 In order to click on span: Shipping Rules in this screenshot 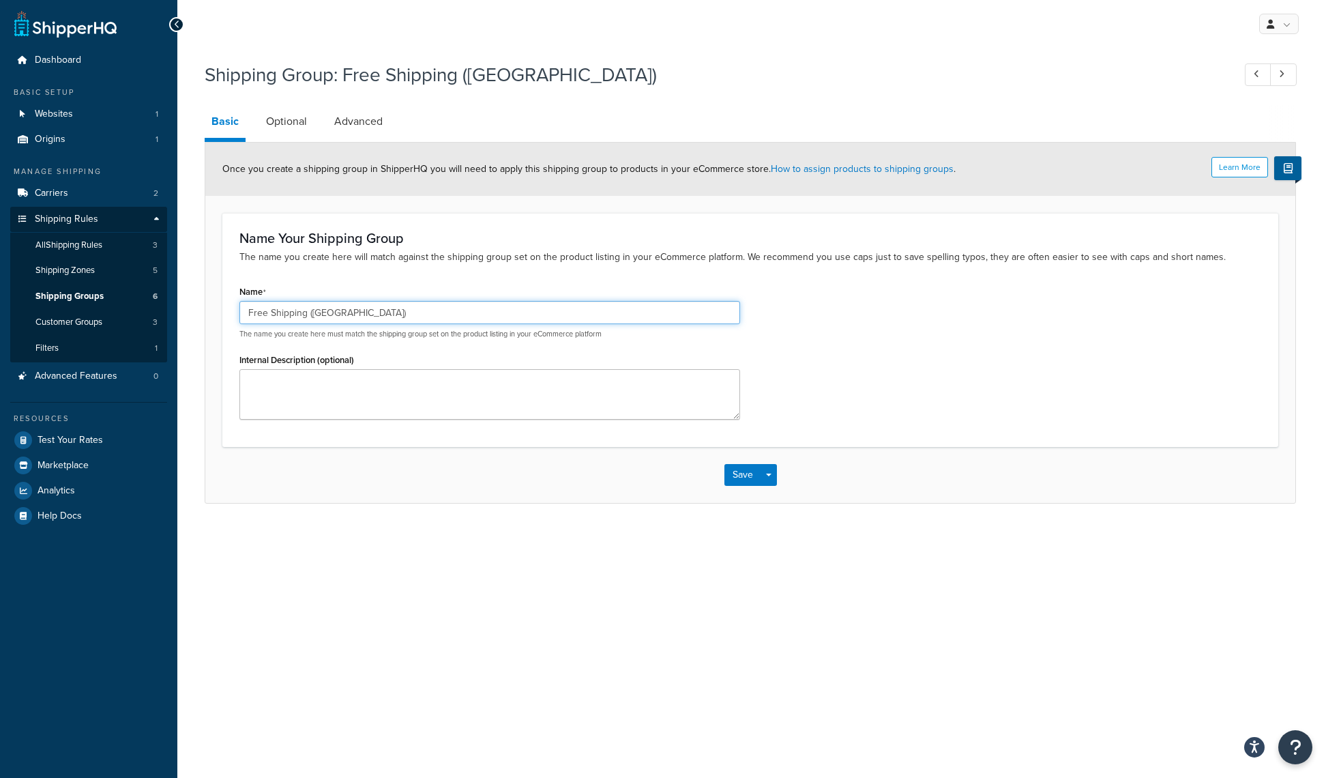, I will do `click(66, 219)`.